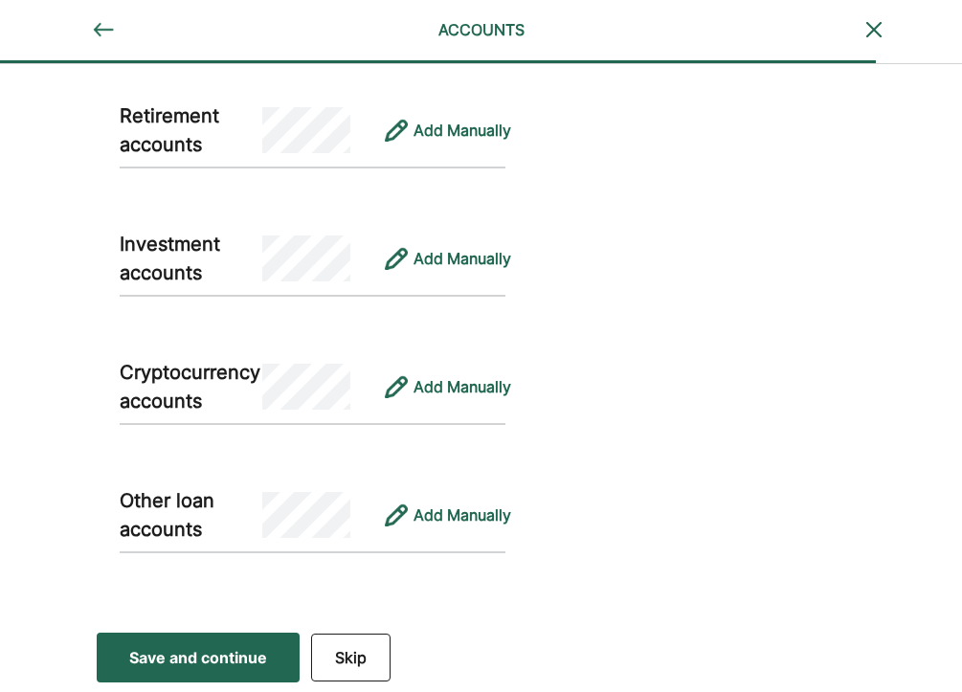 The width and height of the screenshot is (962, 692). Describe the element at coordinates (350, 657) in the screenshot. I see `button: Skip` at that location.